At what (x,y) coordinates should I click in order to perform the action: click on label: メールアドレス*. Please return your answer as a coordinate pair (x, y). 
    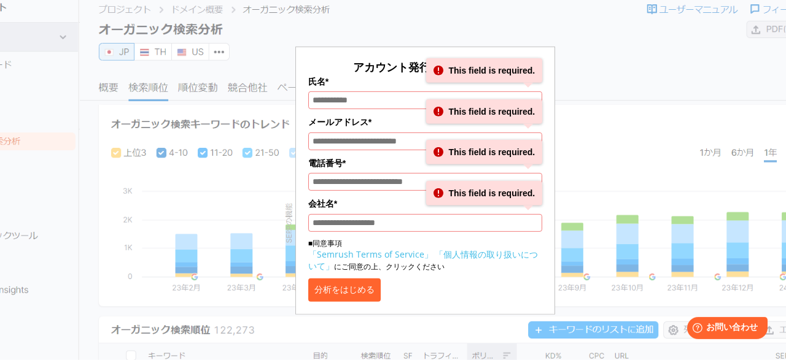
    Looking at the image, I should click on (425, 122).